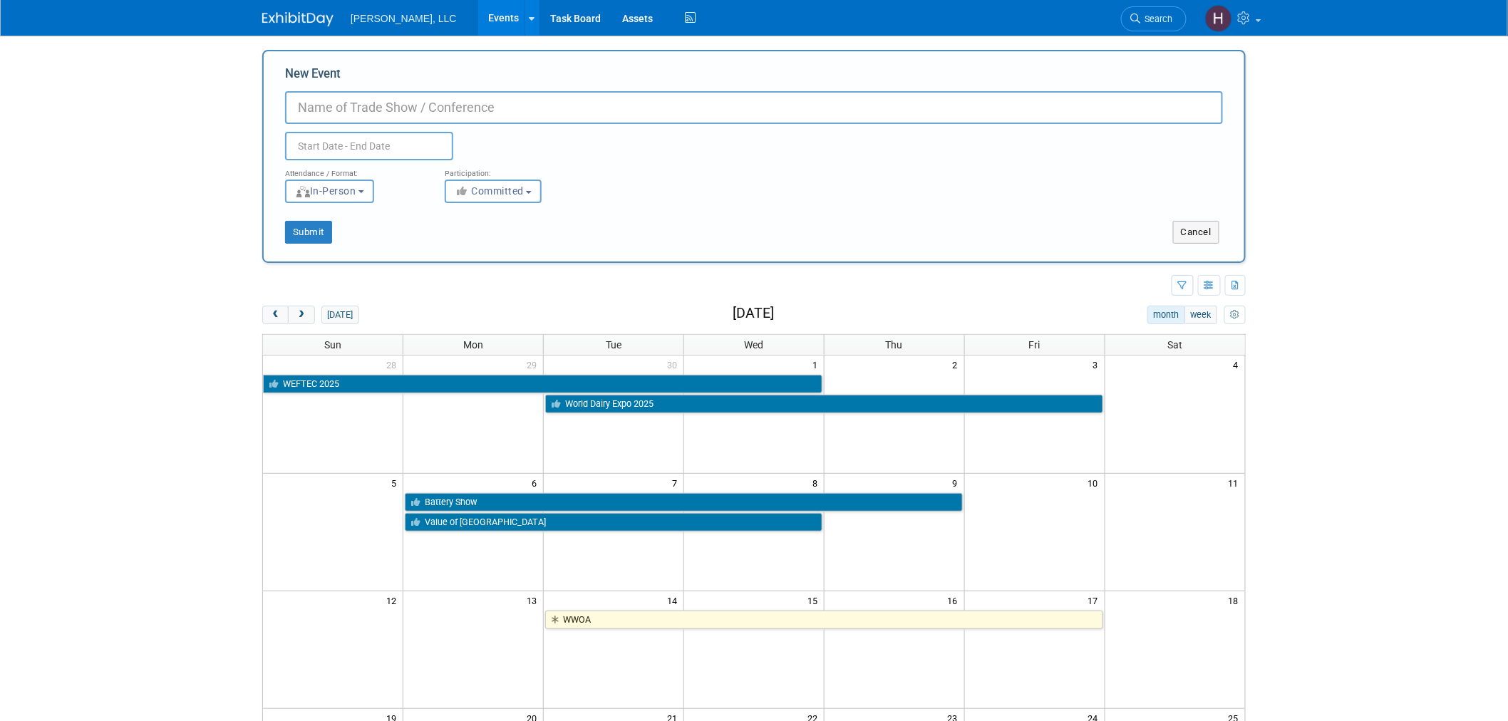 The image size is (1508, 721). What do you see at coordinates (674, 364) in the screenshot?
I see `span: 30` at bounding box center [674, 364].